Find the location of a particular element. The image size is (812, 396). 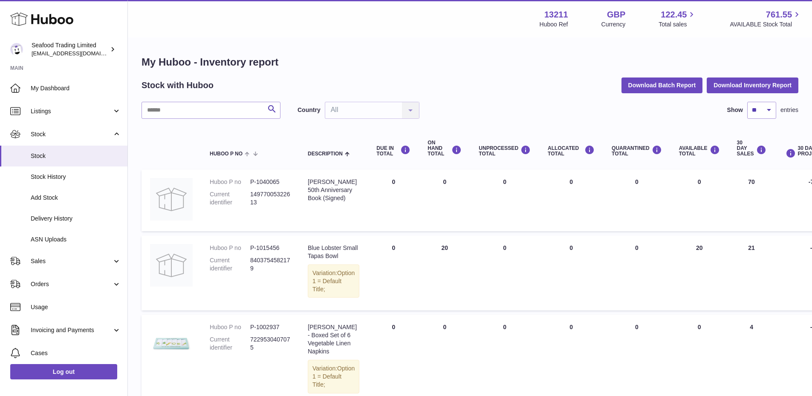

span: Delivery History is located at coordinates (76, 219).